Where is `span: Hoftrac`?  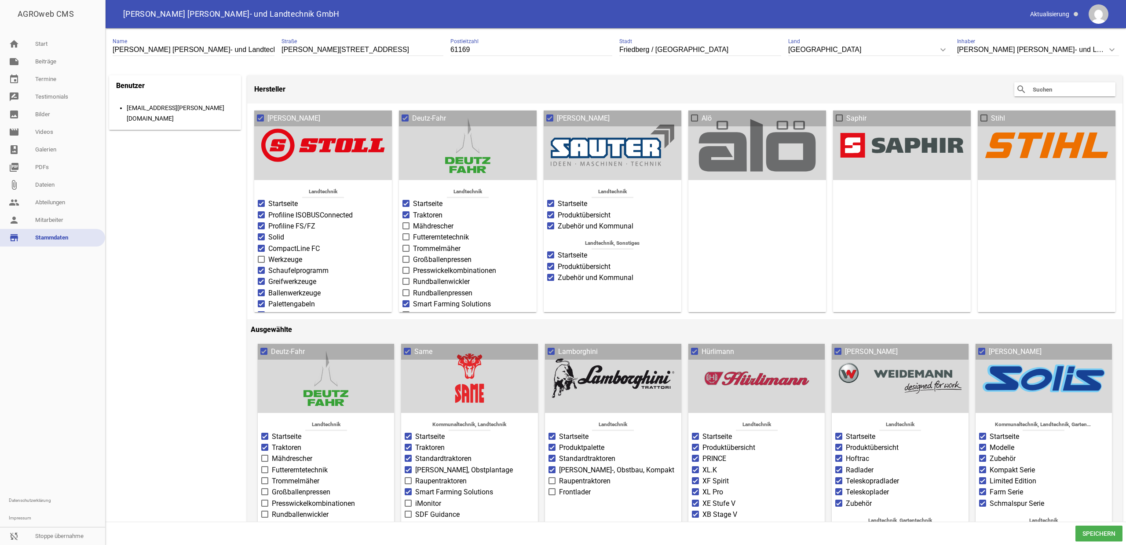
span: Hoftrac is located at coordinates (858, 458).